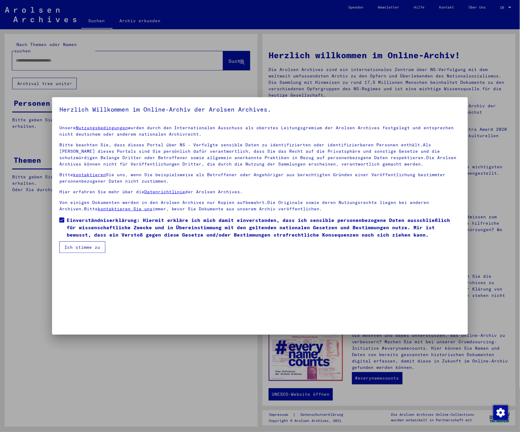 This screenshot has height=432, width=520. I want to click on a: kontaktieren, so click(90, 175).